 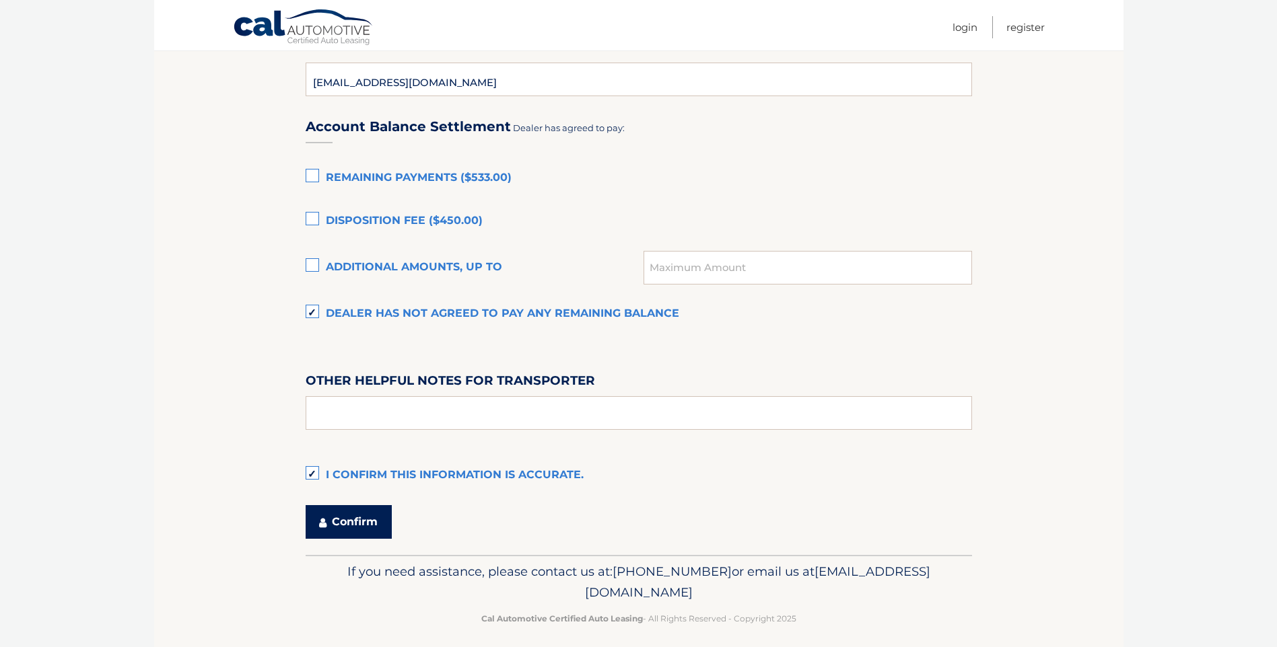 What do you see at coordinates (807, 268) in the screenshot?
I see `input: Maximum Amount` at bounding box center [807, 268].